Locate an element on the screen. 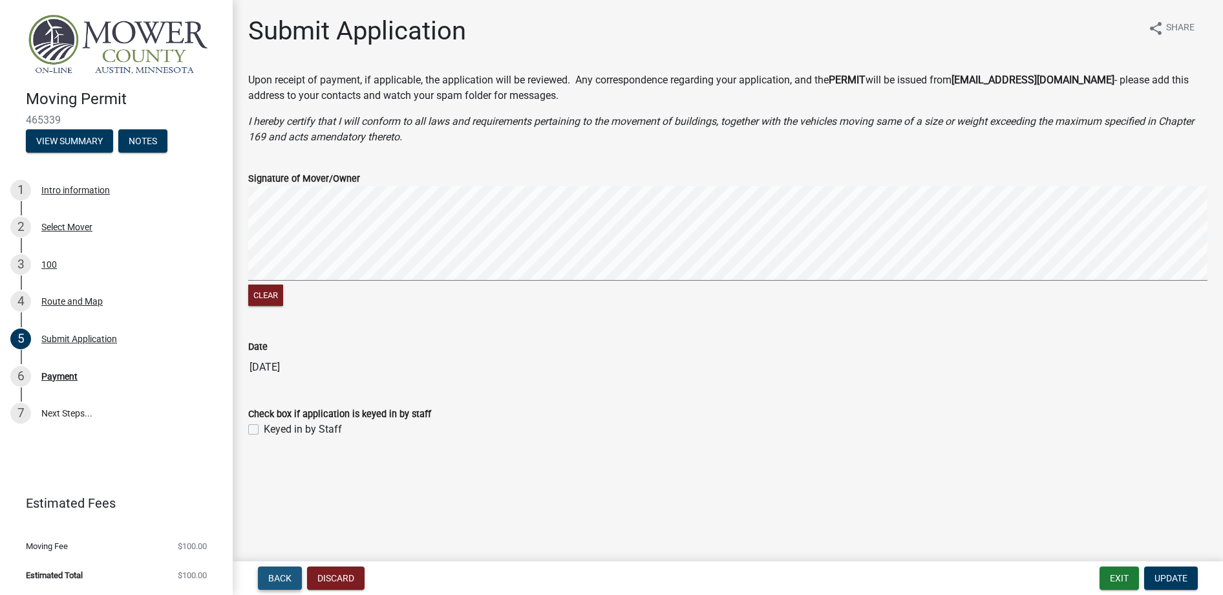  span: Back is located at coordinates (280, 578).